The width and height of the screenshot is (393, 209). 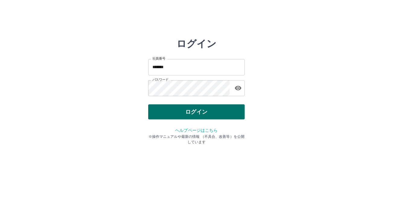 I want to click on label: 社員番号, so click(x=159, y=59).